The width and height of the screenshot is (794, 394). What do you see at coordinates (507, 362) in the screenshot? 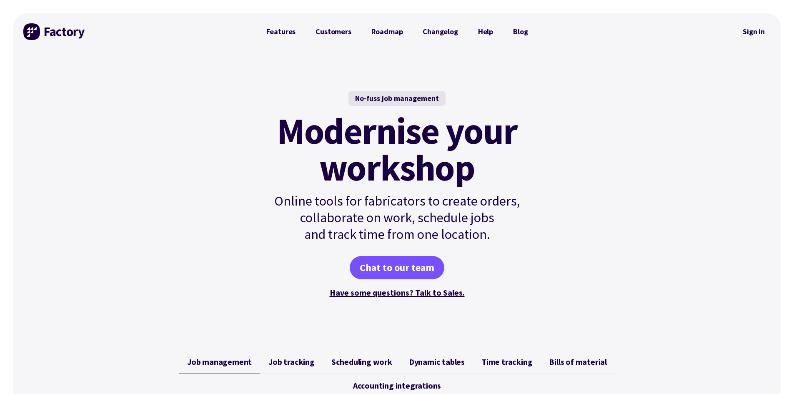
I see `span: Time tracking` at bounding box center [507, 362].